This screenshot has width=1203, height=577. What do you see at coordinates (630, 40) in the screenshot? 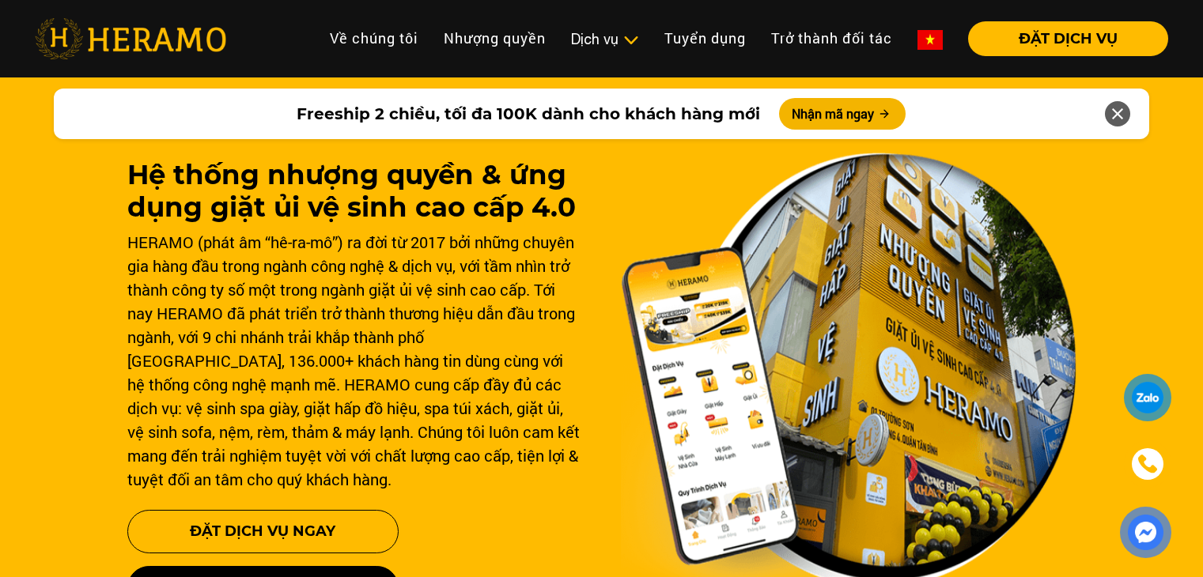
I see `img: subToggleIcon` at bounding box center [630, 40].